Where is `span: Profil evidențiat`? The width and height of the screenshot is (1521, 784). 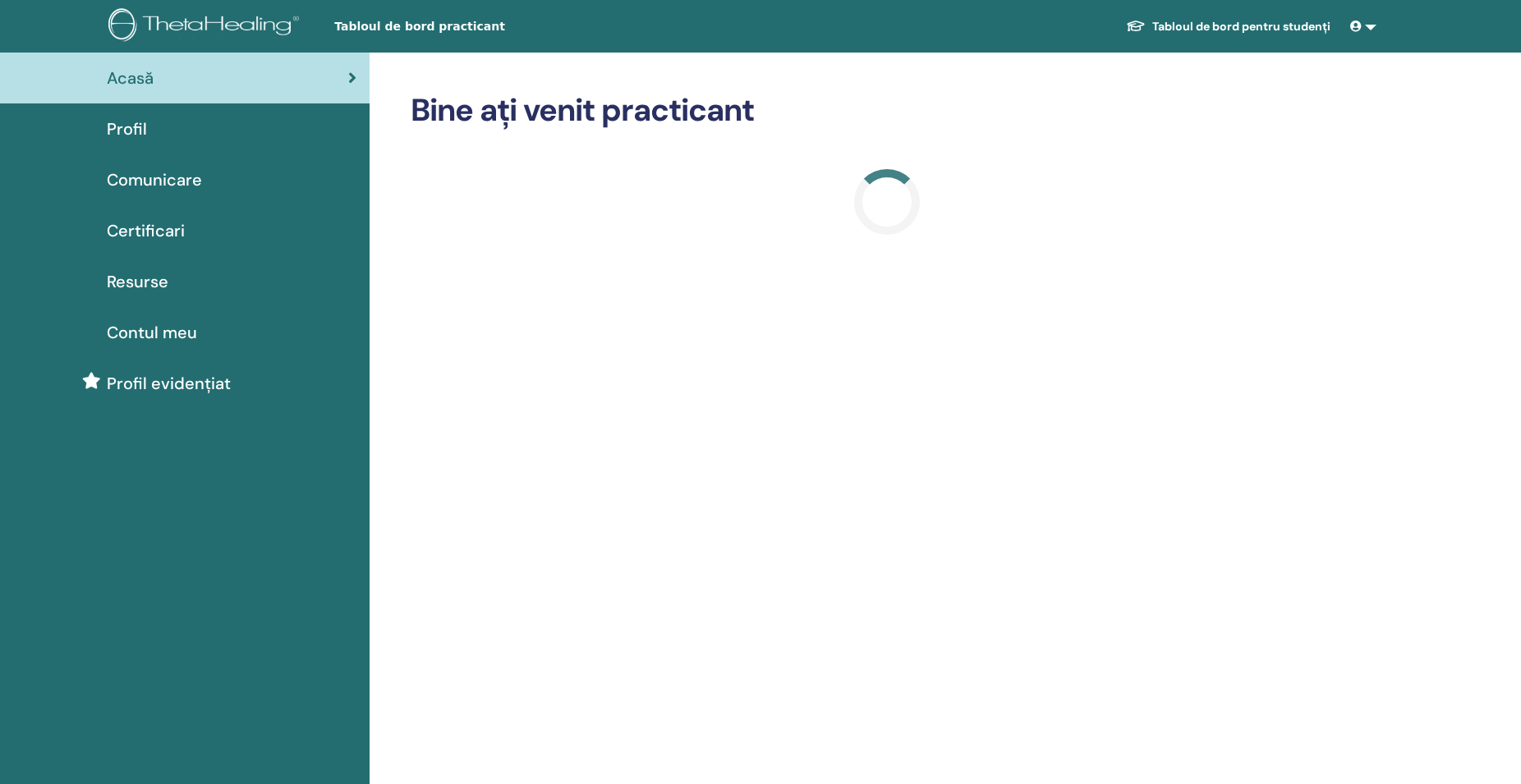 span: Profil evidențiat is located at coordinates (168, 384).